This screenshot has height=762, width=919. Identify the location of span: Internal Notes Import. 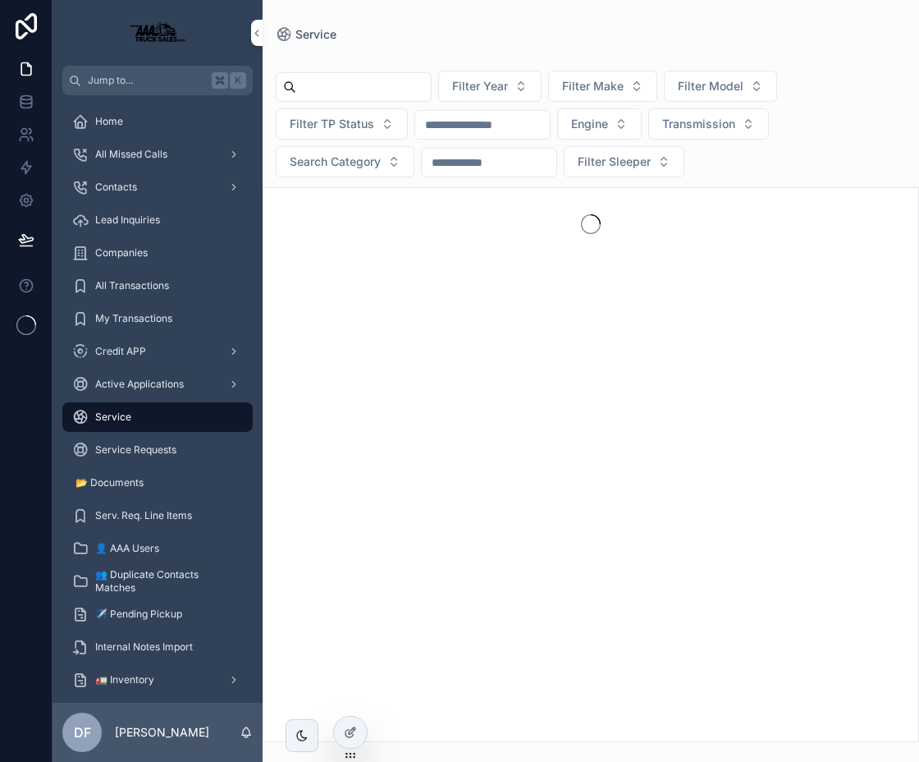
(144, 647).